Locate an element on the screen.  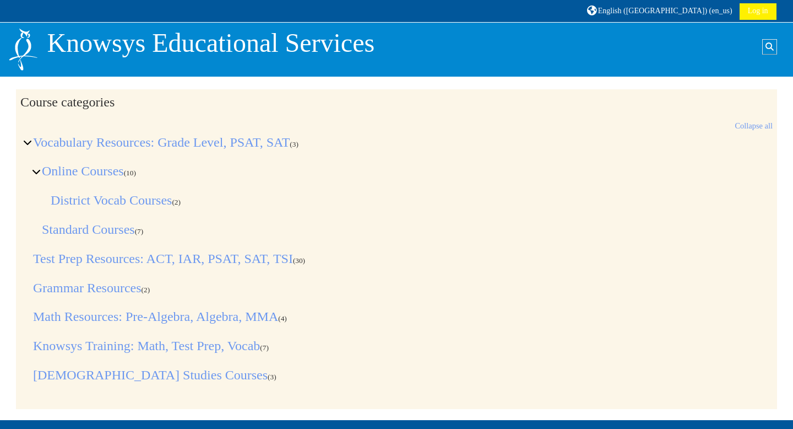
a: Vocabulary Resources: Grade Level, PSAT, SAT is located at coordinates (161, 142).